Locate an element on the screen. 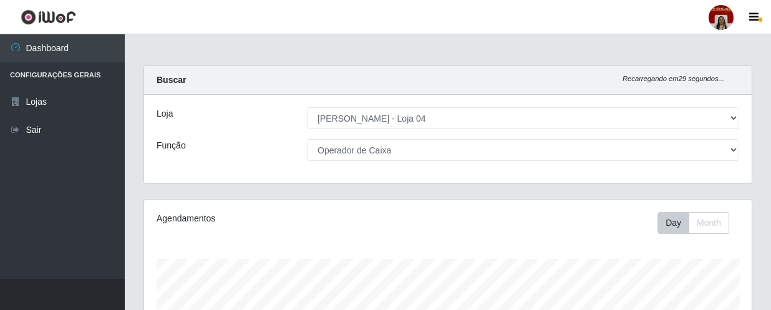  i: Recarregando em 29 segundos... is located at coordinates (673, 79).